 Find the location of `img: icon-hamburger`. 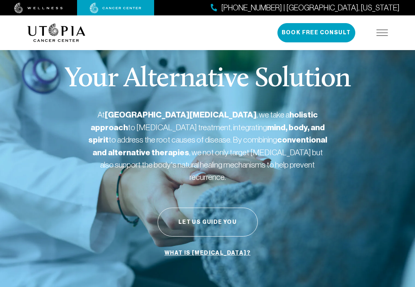

img: icon-hamburger is located at coordinates (383, 33).